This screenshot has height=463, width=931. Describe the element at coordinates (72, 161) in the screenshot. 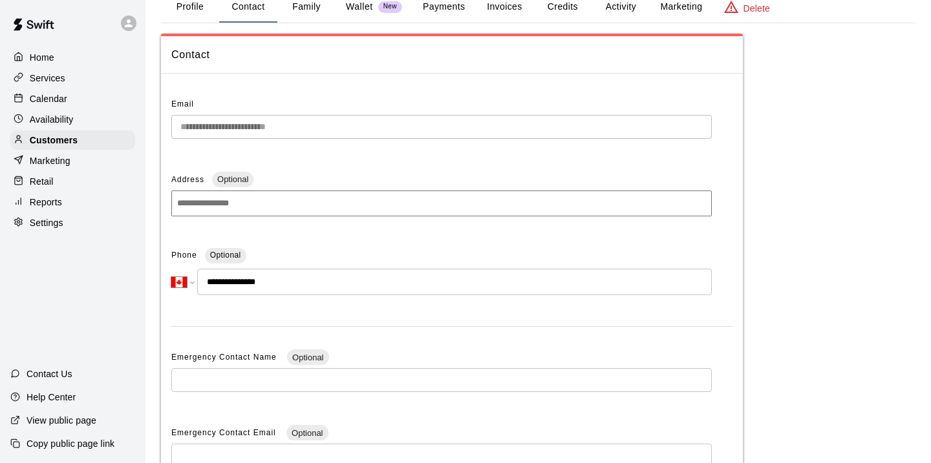

I see `div: Marketing` at that location.